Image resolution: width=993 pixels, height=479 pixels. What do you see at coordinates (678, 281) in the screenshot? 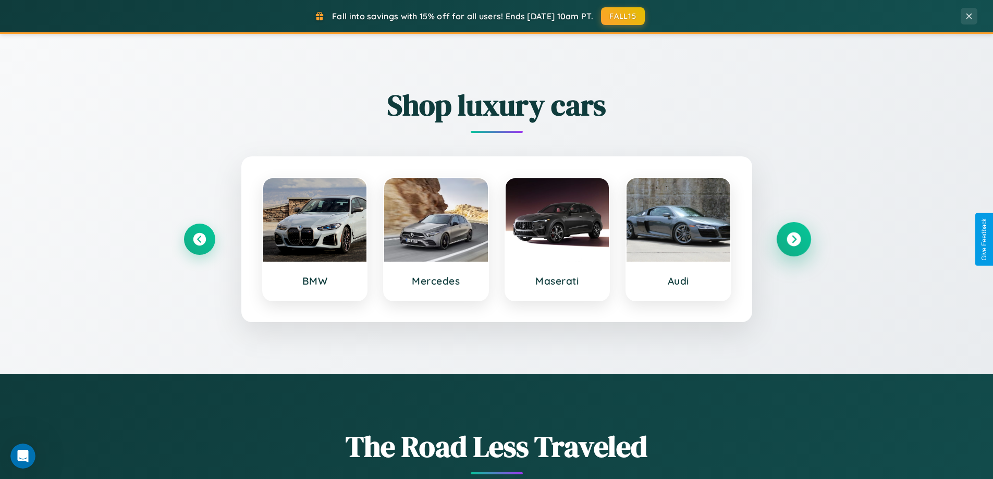
I see `h3: Audi` at bounding box center [678, 281].